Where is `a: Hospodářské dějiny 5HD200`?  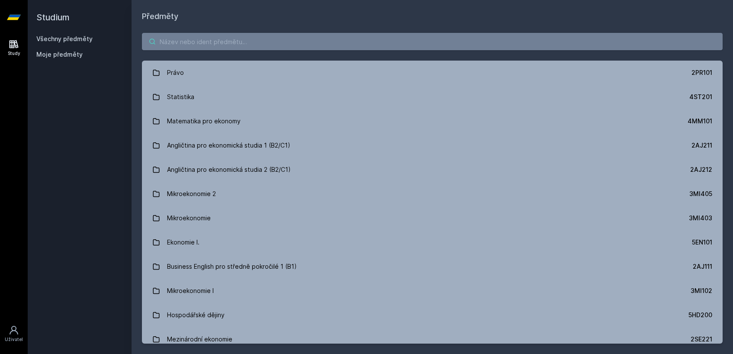
a: Hospodářské dějiny 5HD200 is located at coordinates (432, 315).